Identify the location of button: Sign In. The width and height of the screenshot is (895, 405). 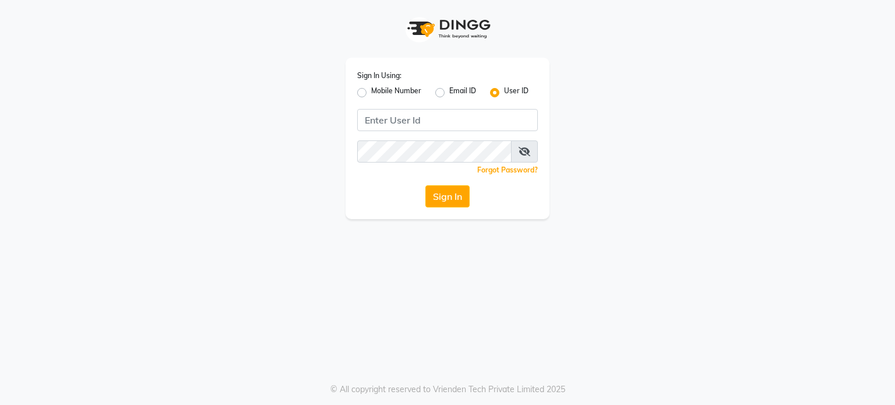
(447, 196).